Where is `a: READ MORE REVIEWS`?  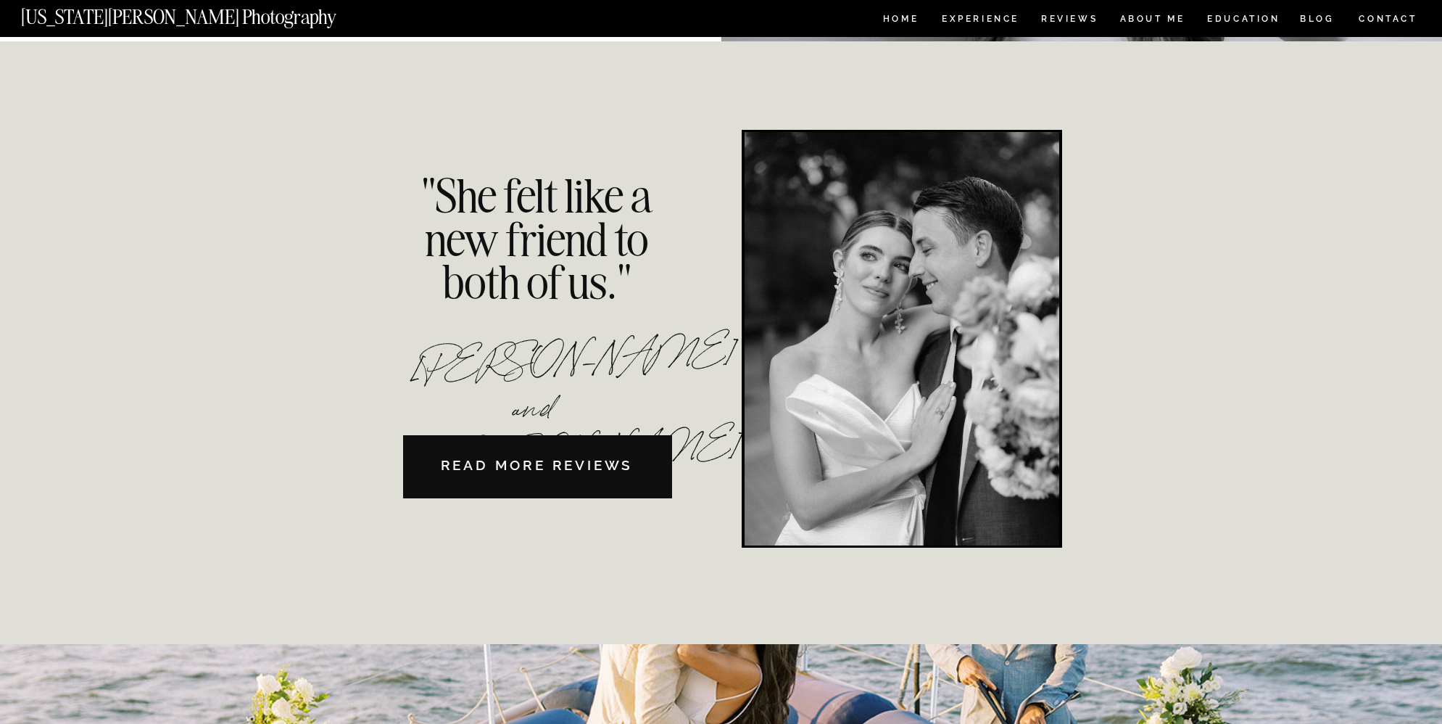 a: READ MORE REVIEWS is located at coordinates (537, 466).